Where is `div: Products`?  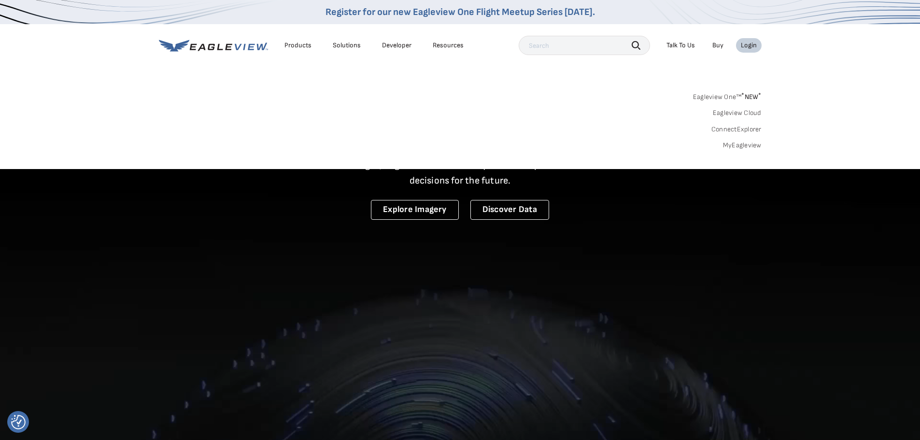
div: Products is located at coordinates (298, 45).